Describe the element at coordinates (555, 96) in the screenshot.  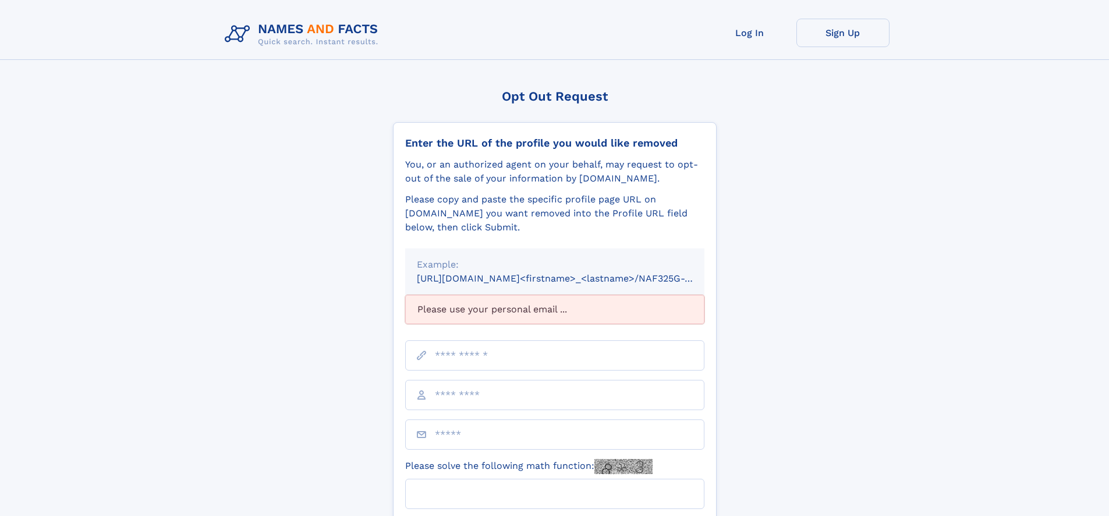
I see `div: Opt Out Request` at that location.